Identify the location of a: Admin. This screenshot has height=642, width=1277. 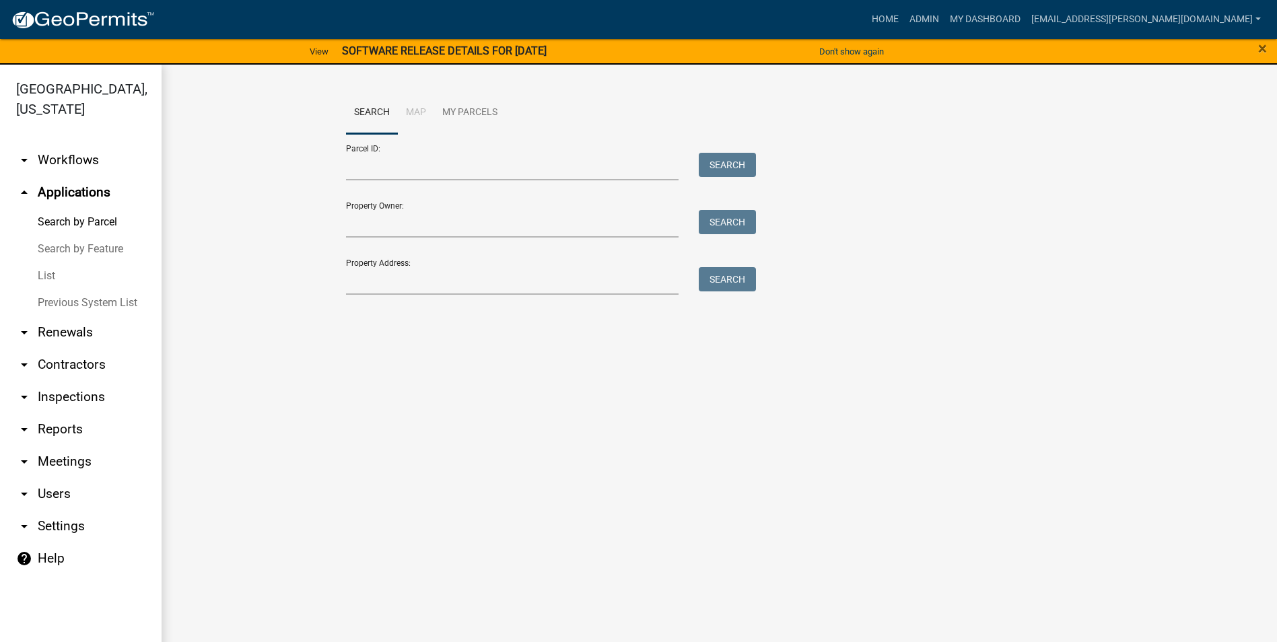
(924, 20).